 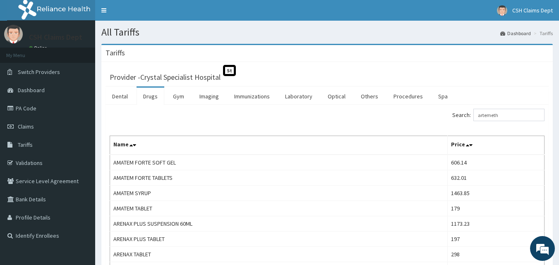 What do you see at coordinates (120, 96) in the screenshot?
I see `a: Dental` at bounding box center [120, 96].